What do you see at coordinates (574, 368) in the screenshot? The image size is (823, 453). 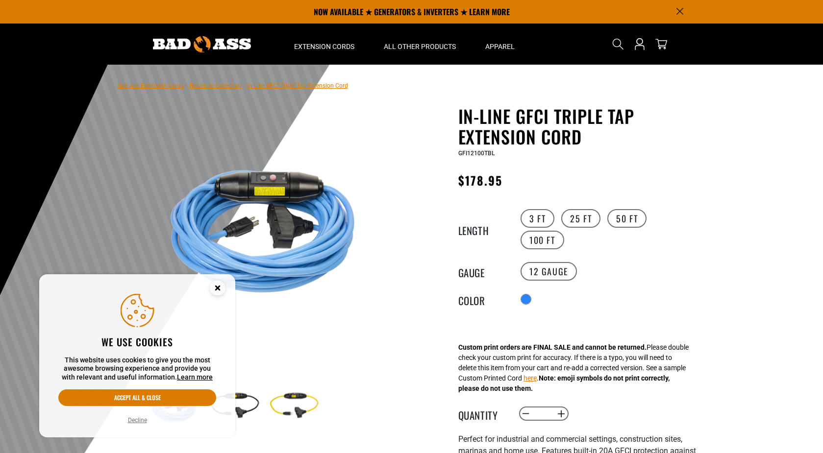 I see `div: Please double check your custom print for accuracy. If there is a typo, you will need to delete t...` at bounding box center [574, 368].